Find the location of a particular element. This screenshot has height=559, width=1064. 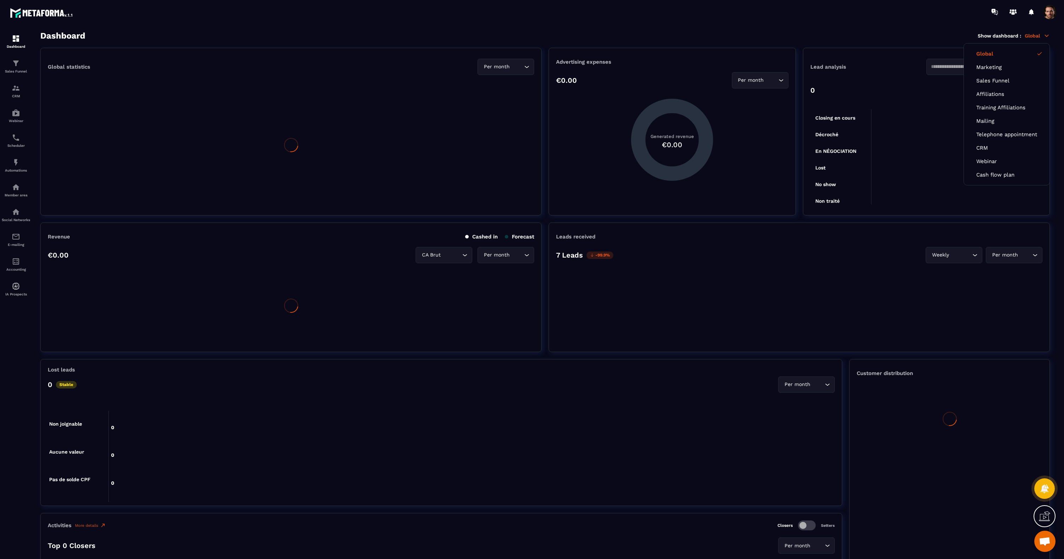

a: Global is located at coordinates (1007, 54).